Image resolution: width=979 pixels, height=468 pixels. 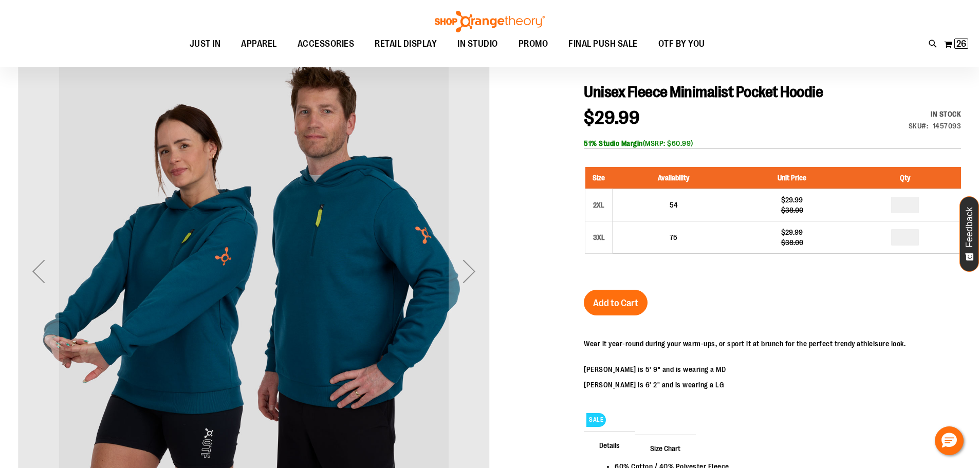 What do you see at coordinates (969, 227) in the screenshot?
I see `span: Feedback` at bounding box center [969, 227].